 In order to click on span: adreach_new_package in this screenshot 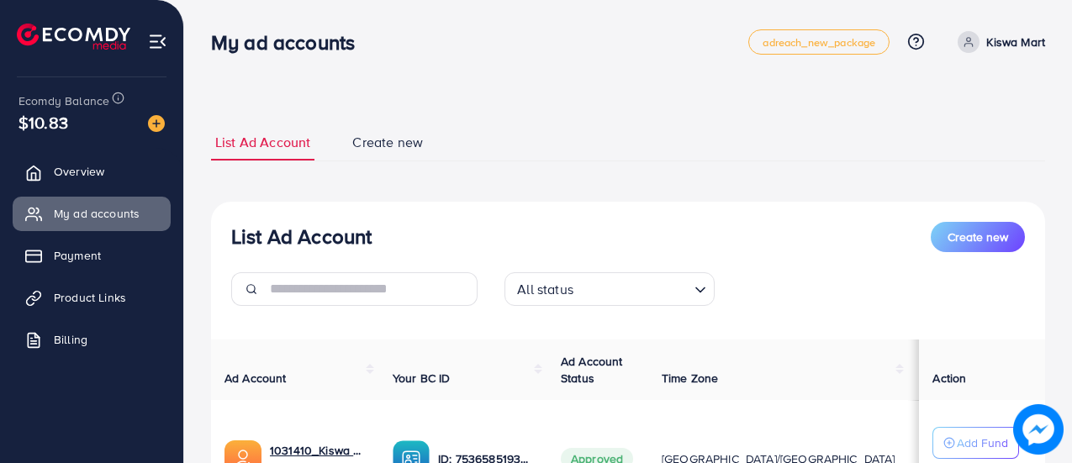, I will do `click(819, 42)`.